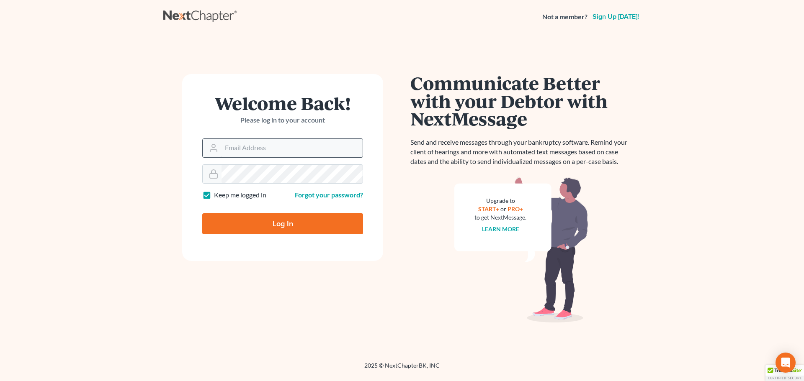 The image size is (804, 381). What do you see at coordinates (489, 209) in the screenshot?
I see `a: START+` at bounding box center [489, 209].